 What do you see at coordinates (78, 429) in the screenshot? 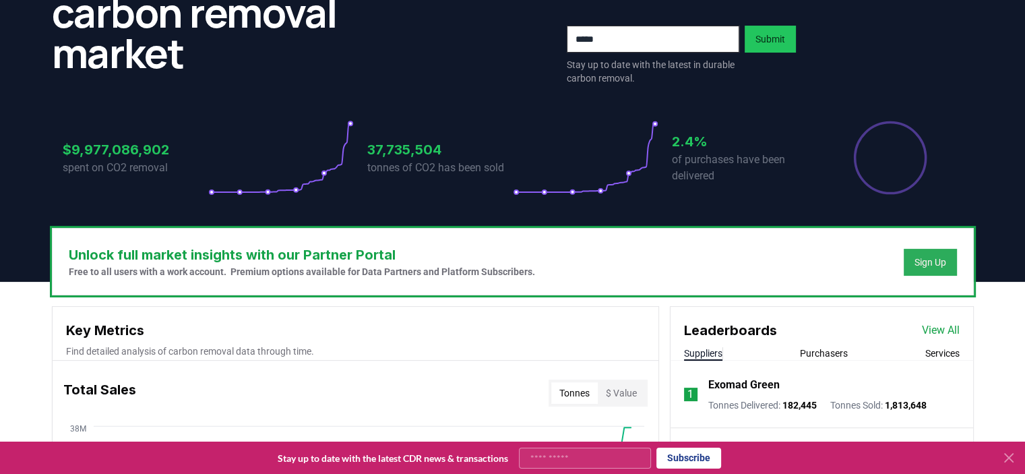
I see `tspan: 38M` at bounding box center [78, 429].